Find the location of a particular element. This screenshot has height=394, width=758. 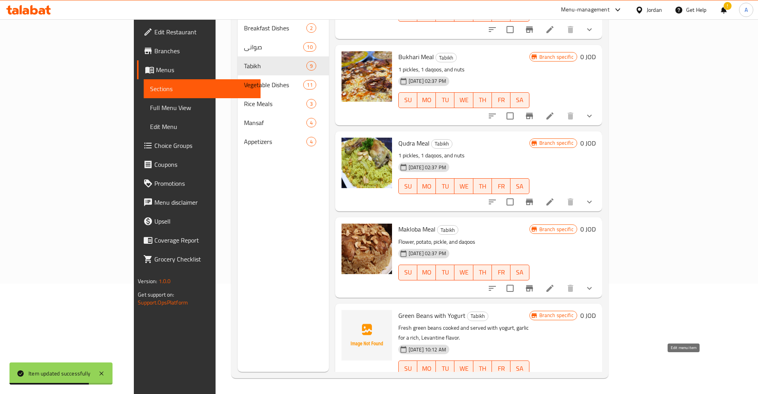

span: TU is located at coordinates (445, 272).